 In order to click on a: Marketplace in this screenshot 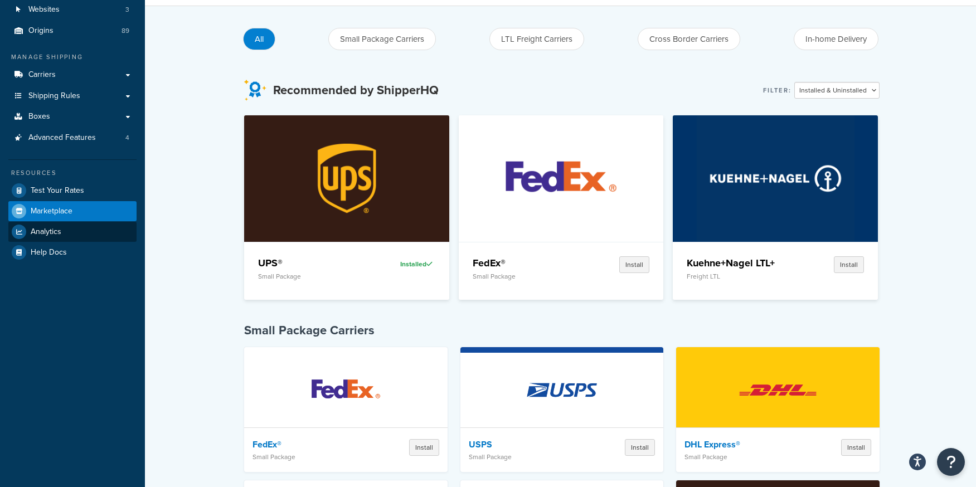, I will do `click(72, 211)`.